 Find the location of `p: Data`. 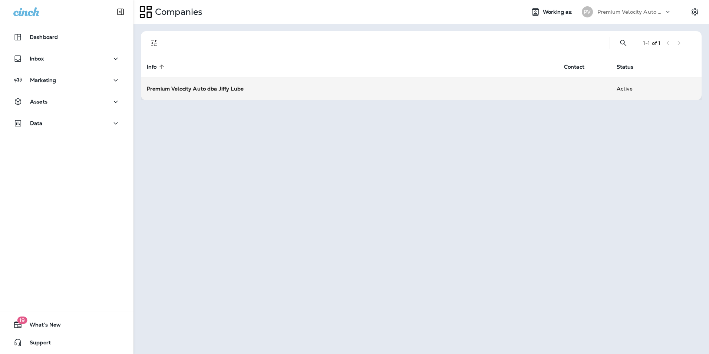

p: Data is located at coordinates (36, 123).